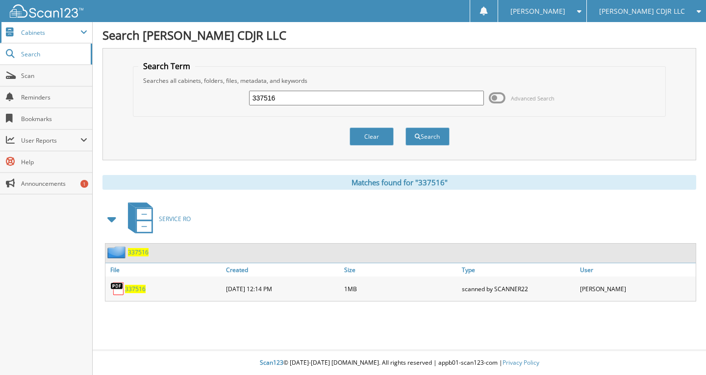 The width and height of the screenshot is (706, 375). Describe the element at coordinates (400, 270) in the screenshot. I see `a: Size` at that location.